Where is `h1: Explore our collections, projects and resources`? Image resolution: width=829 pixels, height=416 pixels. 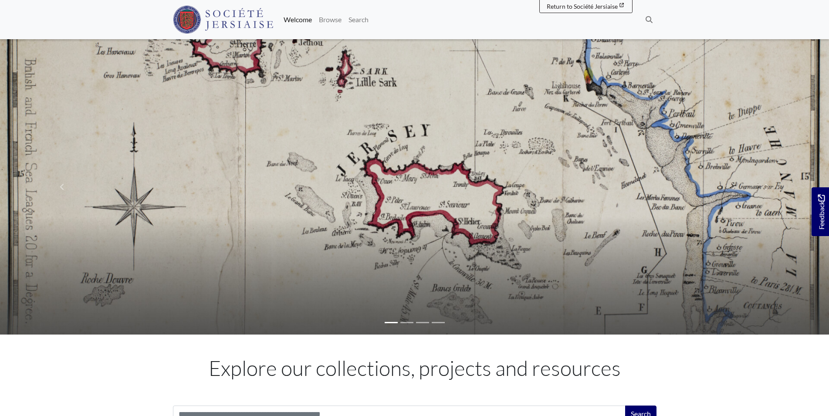
h1: Explore our collections, projects and resources is located at coordinates (415, 368).